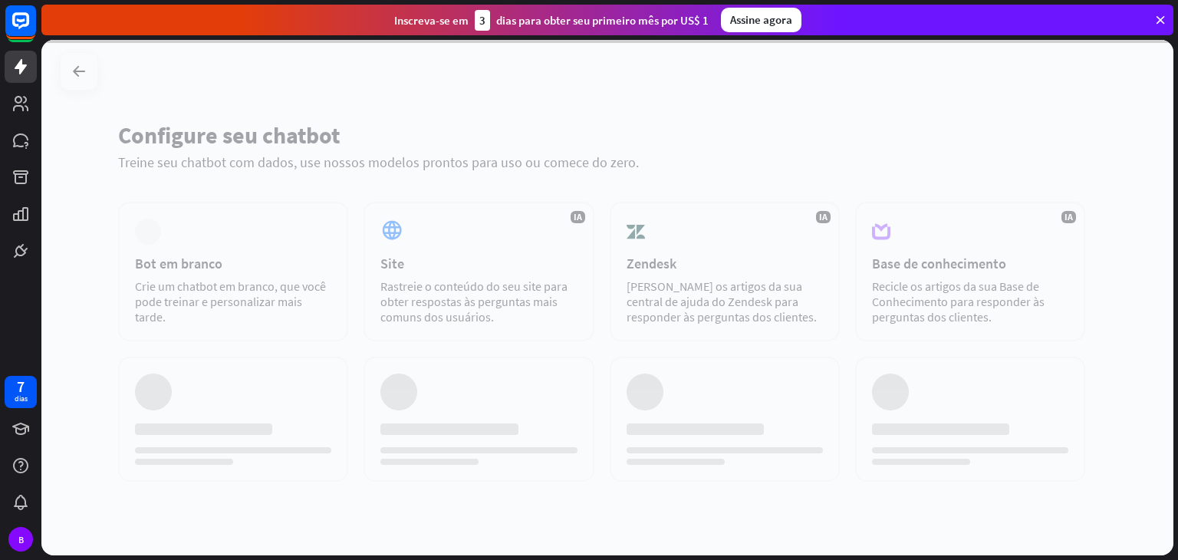  Describe the element at coordinates (482, 20) in the screenshot. I see `font: 3` at that location.